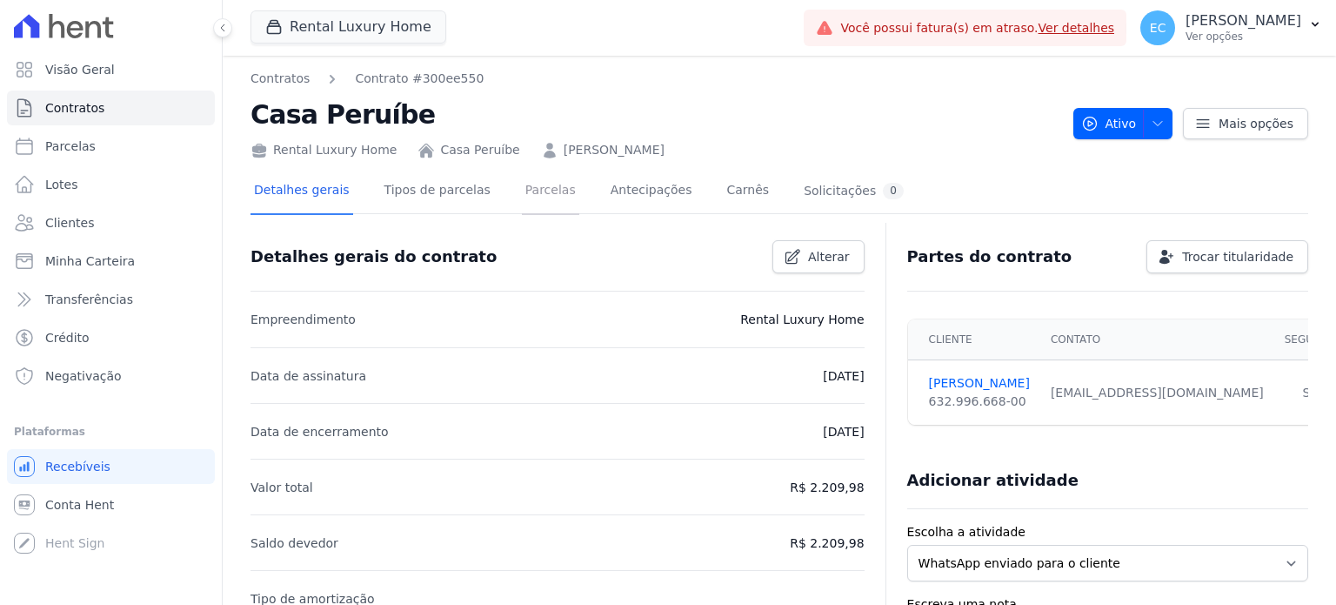  What do you see at coordinates (479, 150) in the screenshot?
I see `a: Casa Peruíbe` at bounding box center [479, 150].